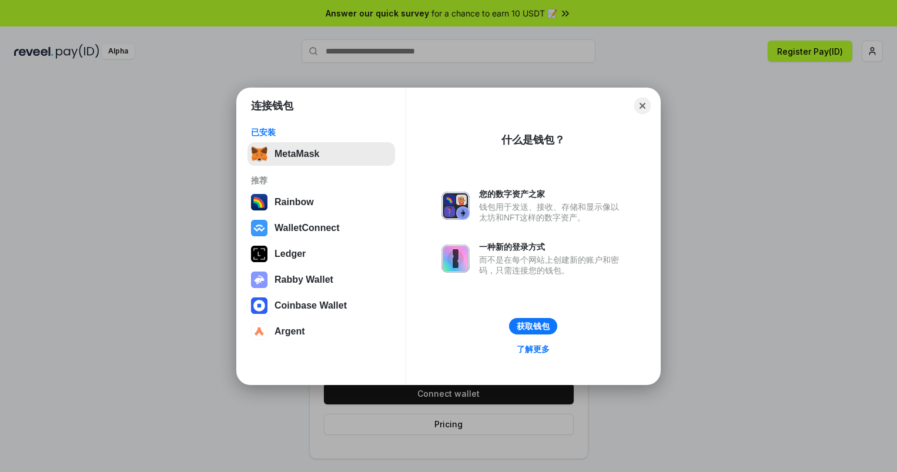 This screenshot has height=472, width=897. What do you see at coordinates (533, 326) in the screenshot?
I see `div: 获取钱包` at bounding box center [533, 326].